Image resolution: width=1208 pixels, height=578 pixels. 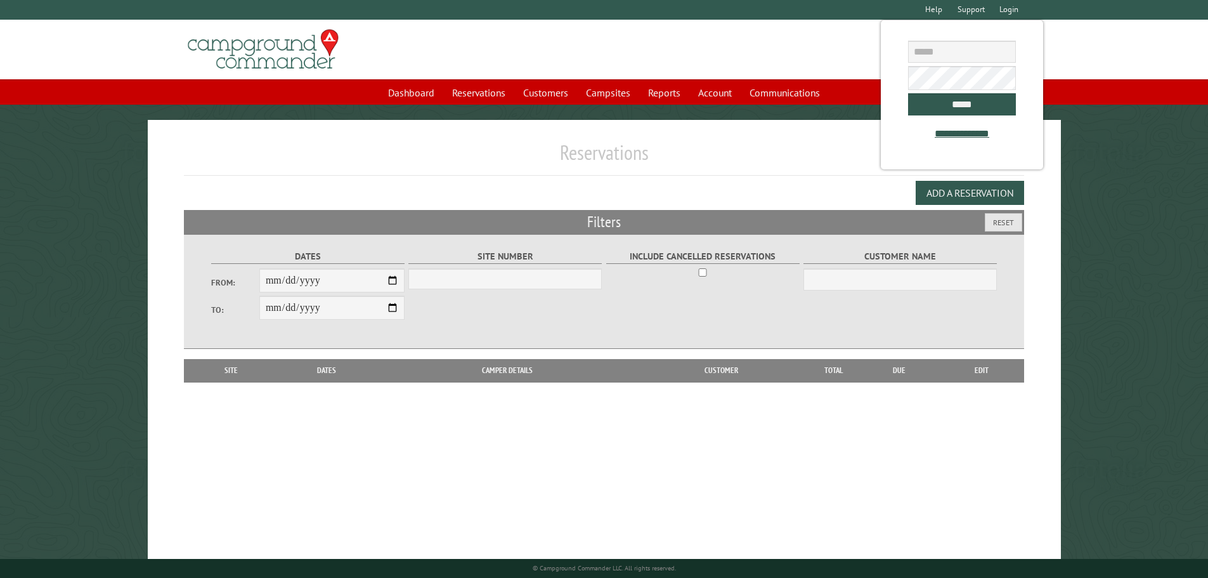 What do you see at coordinates (899, 370) in the screenshot?
I see `th: Due` at bounding box center [899, 370].